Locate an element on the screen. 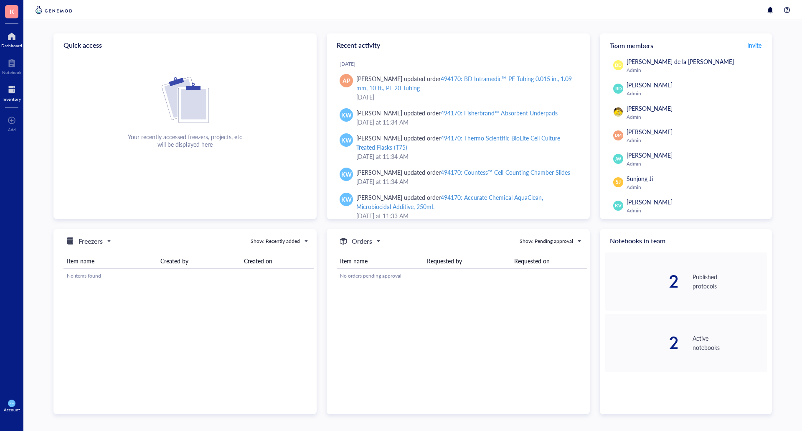  div: Team members is located at coordinates (686, 45).